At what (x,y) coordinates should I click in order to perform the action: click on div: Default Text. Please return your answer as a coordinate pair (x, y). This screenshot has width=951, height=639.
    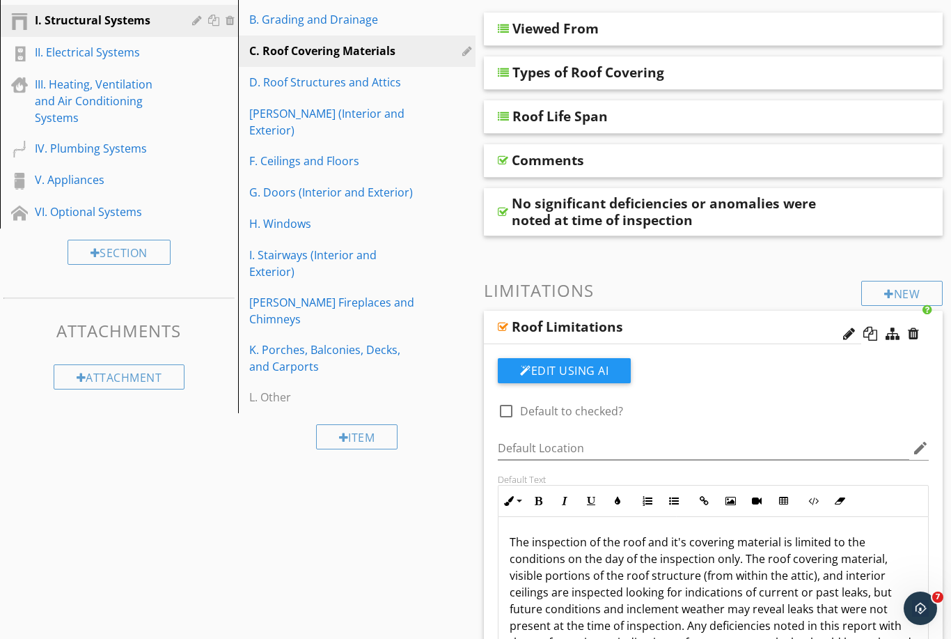
    Looking at the image, I should click on (713, 479).